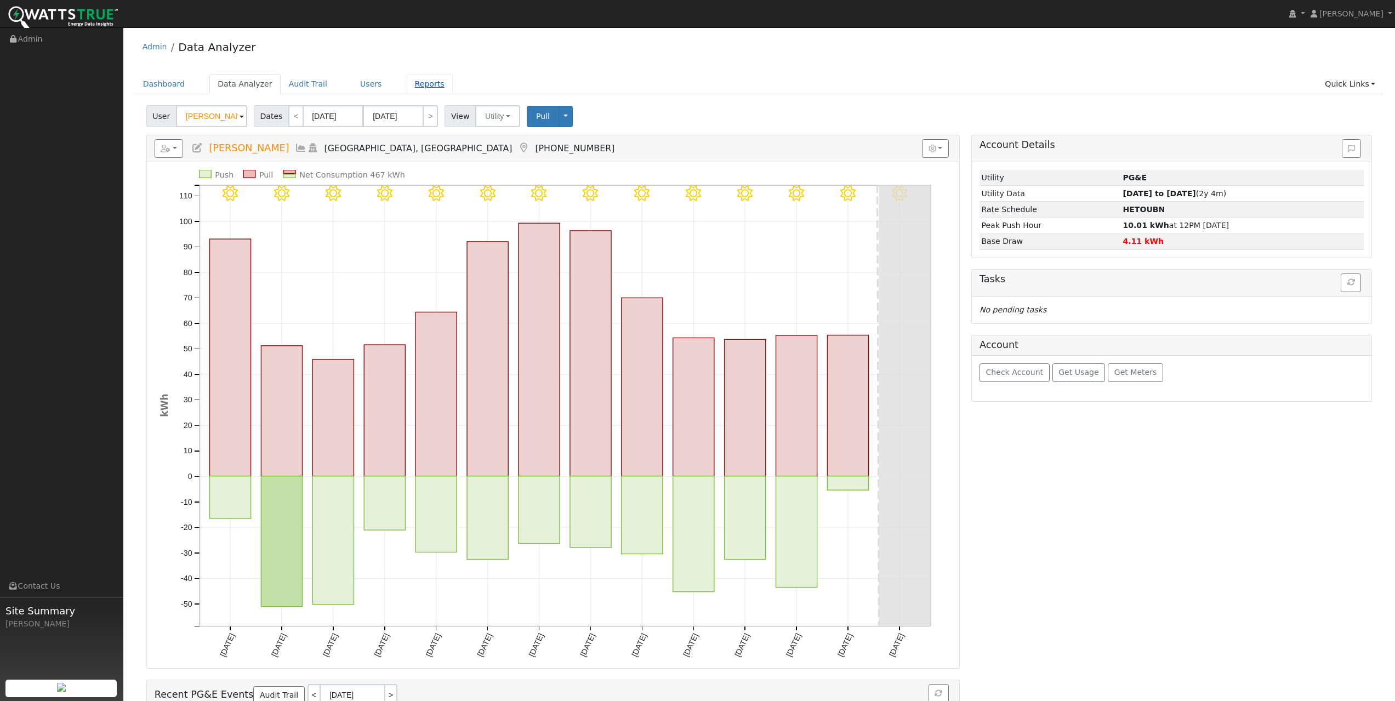 The height and width of the screenshot is (701, 1395). Describe the element at coordinates (186, 527) in the screenshot. I see `text: -20` at that location.